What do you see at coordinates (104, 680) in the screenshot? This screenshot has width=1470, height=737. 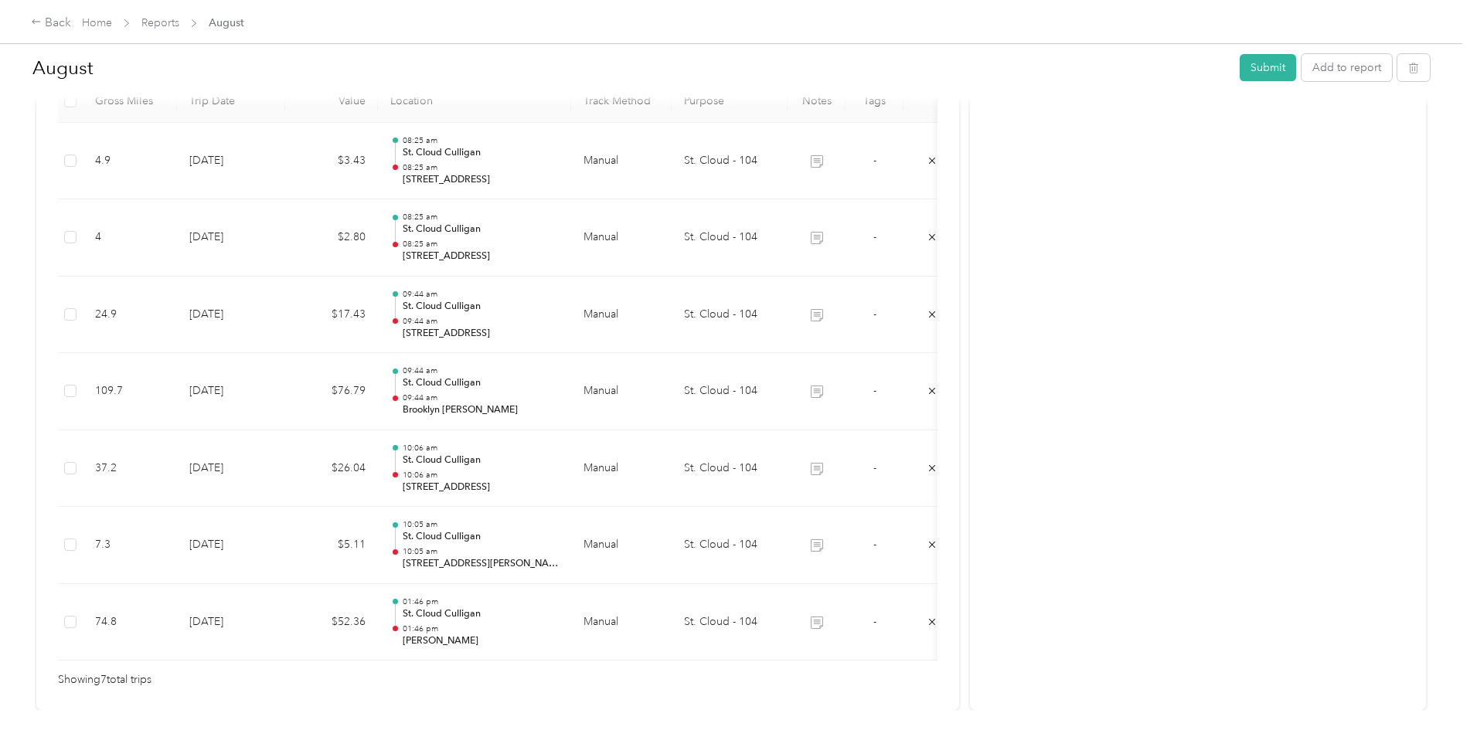 I see `span: Showing 7 total trips` at bounding box center [104, 680].